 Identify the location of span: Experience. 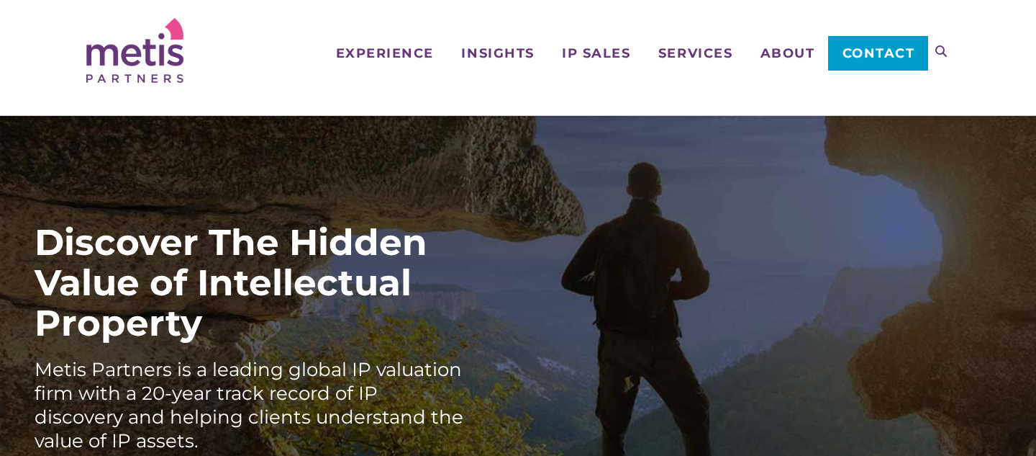
(385, 53).